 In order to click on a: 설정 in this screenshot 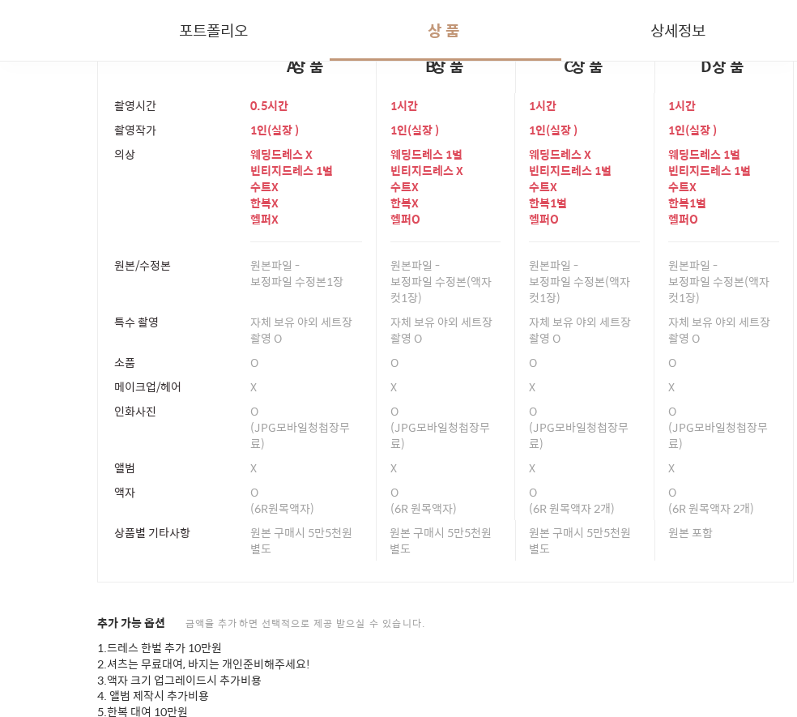, I will do `click(260, 534)`.